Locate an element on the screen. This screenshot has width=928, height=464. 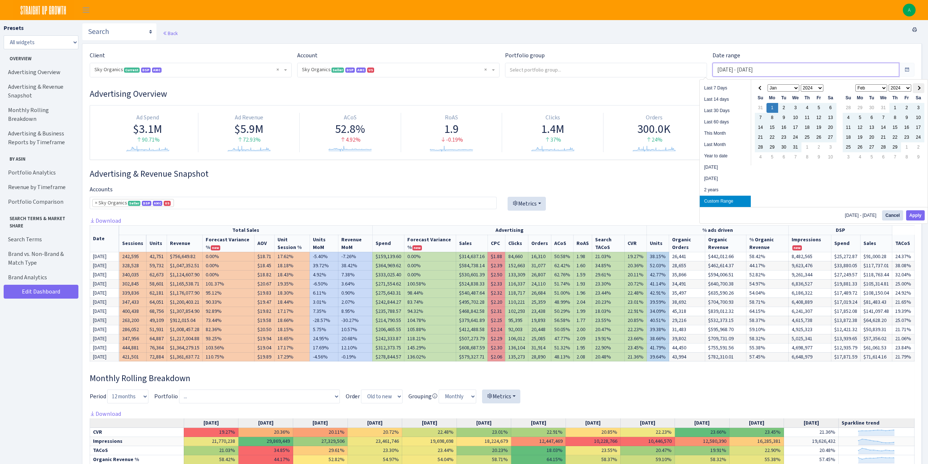
div: 24% is located at coordinates (654, 140).